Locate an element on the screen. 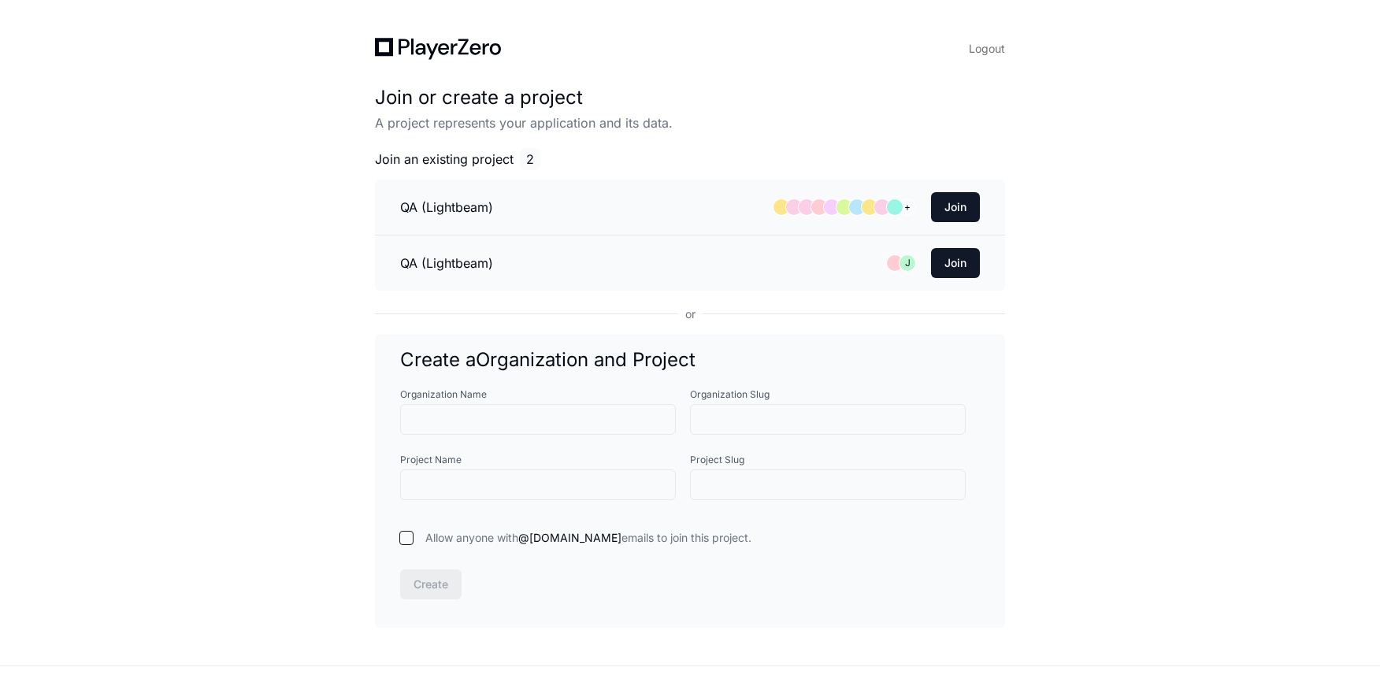 The height and width of the screenshot is (697, 1380). h1: Create a is located at coordinates (690, 360).